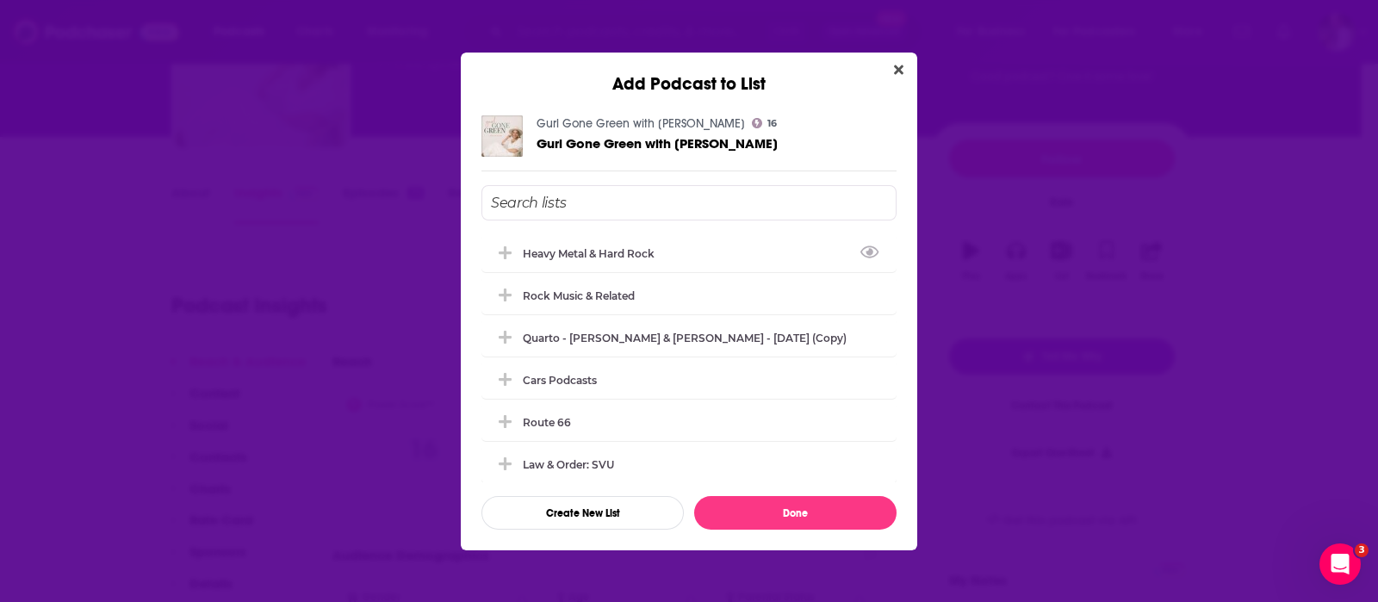  What do you see at coordinates (689, 202) in the screenshot?
I see `input: Search lists` at bounding box center [689, 202].